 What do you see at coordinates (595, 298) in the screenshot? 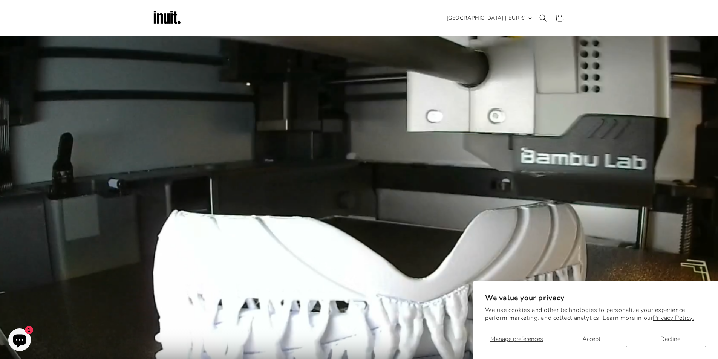
I see `h2: We value your privacy` at bounding box center [595, 298].